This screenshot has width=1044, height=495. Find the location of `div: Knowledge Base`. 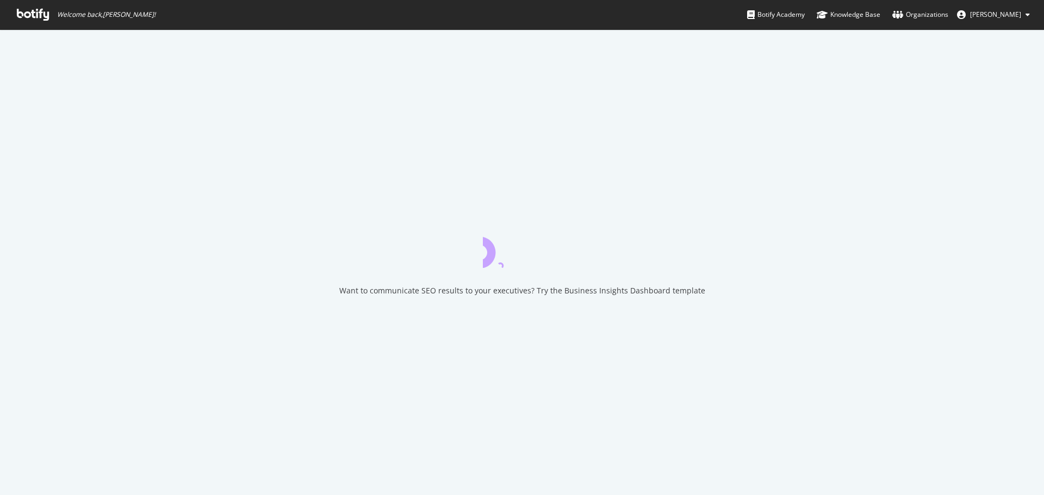

div: Knowledge Base is located at coordinates (848, 15).